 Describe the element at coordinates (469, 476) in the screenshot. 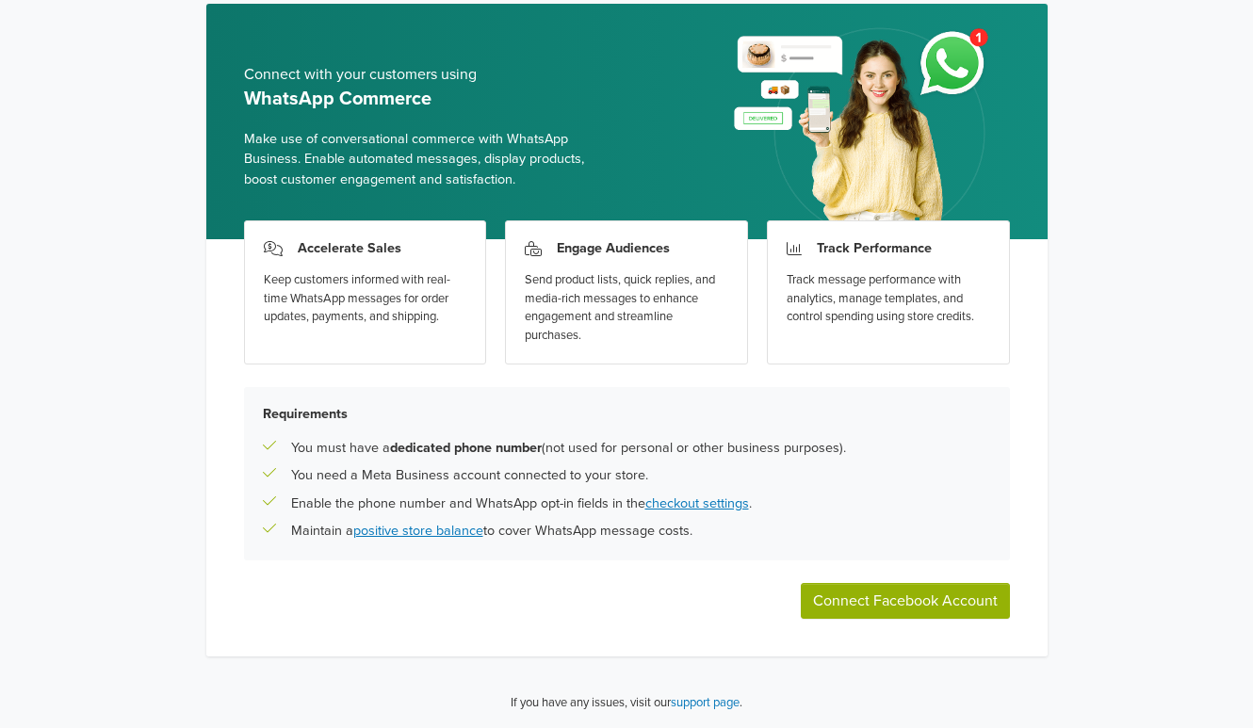

I see `p: You need a Meta Business account connected to your store.` at that location.